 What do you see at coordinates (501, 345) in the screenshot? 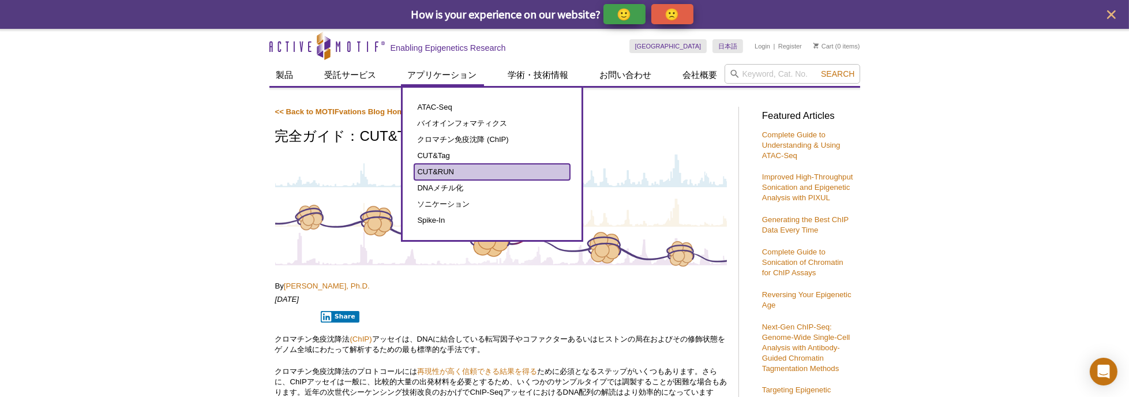
I see `p: クロマチン免疫沈降法 アッセイは、DNAに結合している転写因子やコファクターあるいはヒストンの局在およびその修飾状態をゲノム全域にわたって解析するための最も標準的な手法です。` at bounding box center [501, 345].